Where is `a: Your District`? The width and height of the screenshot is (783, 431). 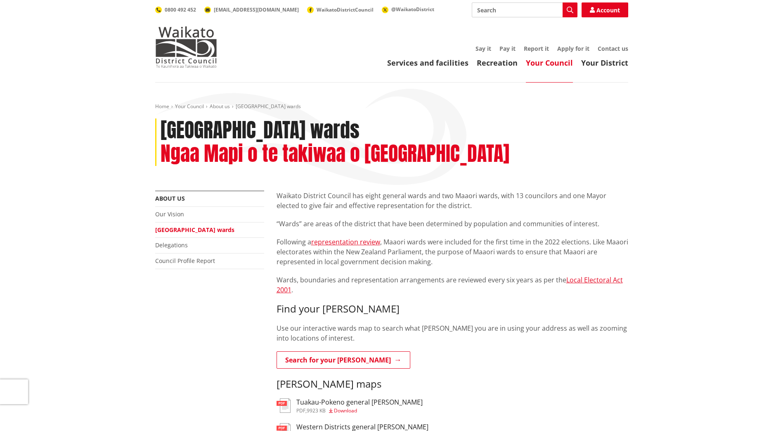
a: Your District is located at coordinates (604, 63).